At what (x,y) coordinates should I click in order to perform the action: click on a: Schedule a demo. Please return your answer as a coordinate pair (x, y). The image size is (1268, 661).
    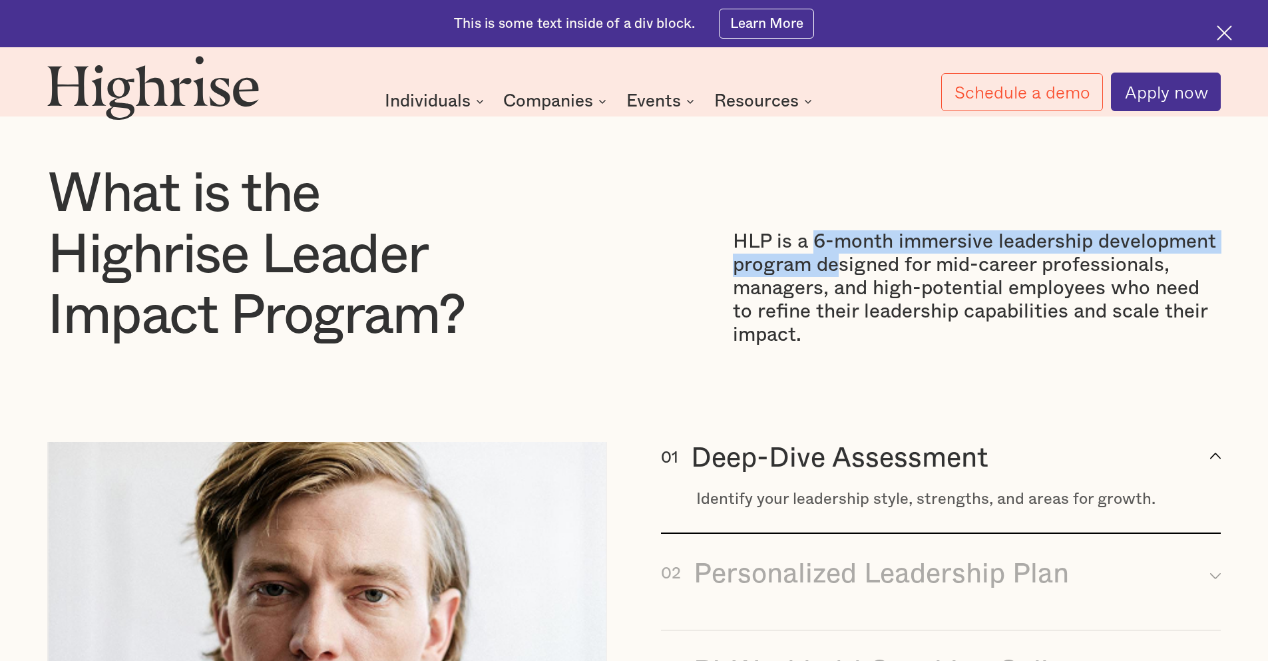
    Looking at the image, I should click on (1022, 92).